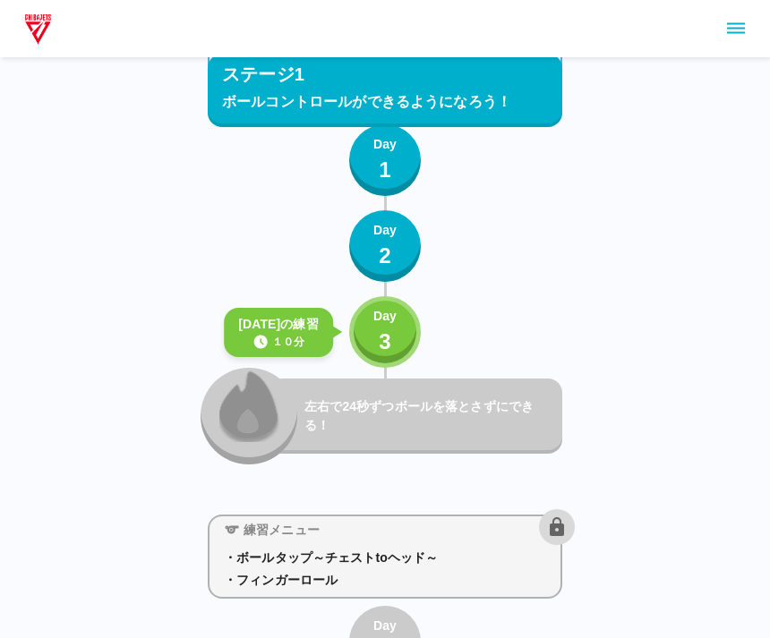 The image size is (770, 638). What do you see at coordinates (385, 256) in the screenshot?
I see `p: 2` at bounding box center [385, 256].